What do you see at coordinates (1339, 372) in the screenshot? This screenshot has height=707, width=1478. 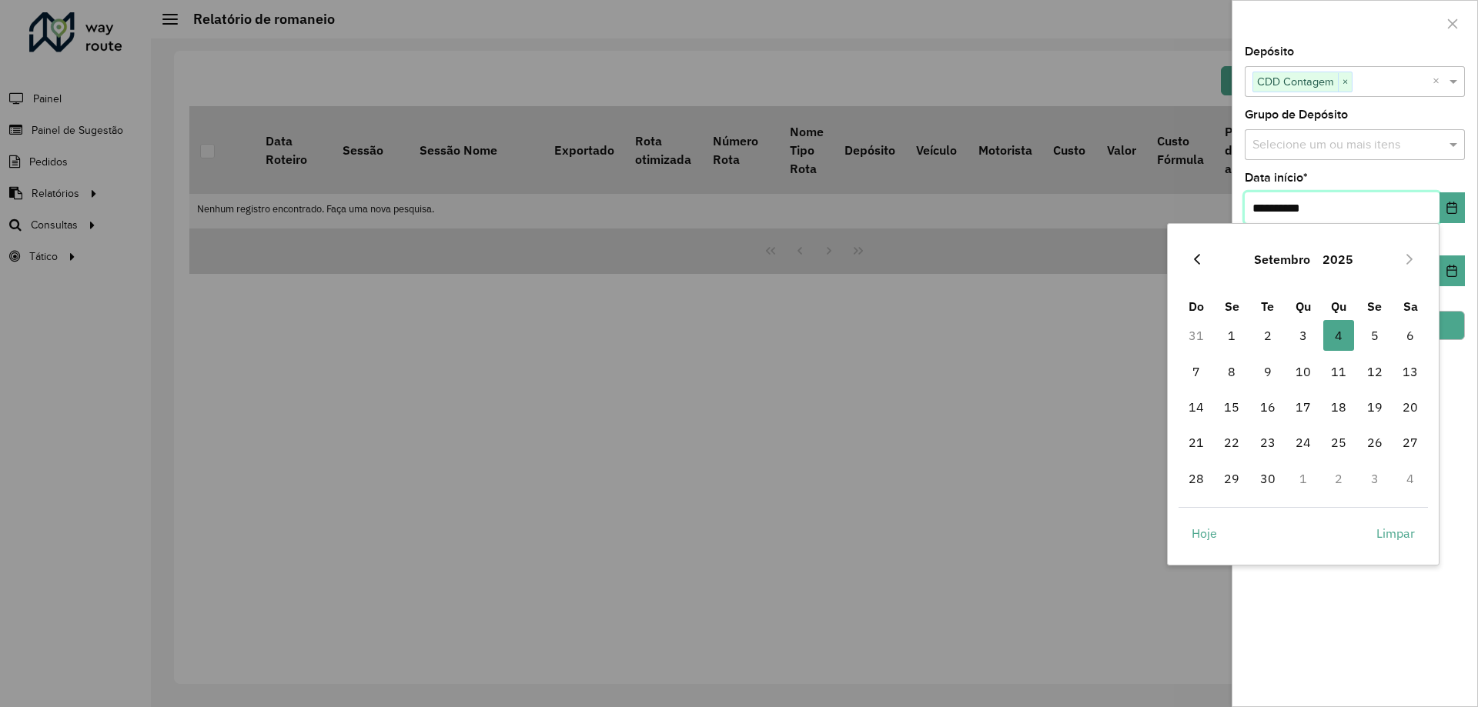 I see `span: 11` at bounding box center [1339, 372].